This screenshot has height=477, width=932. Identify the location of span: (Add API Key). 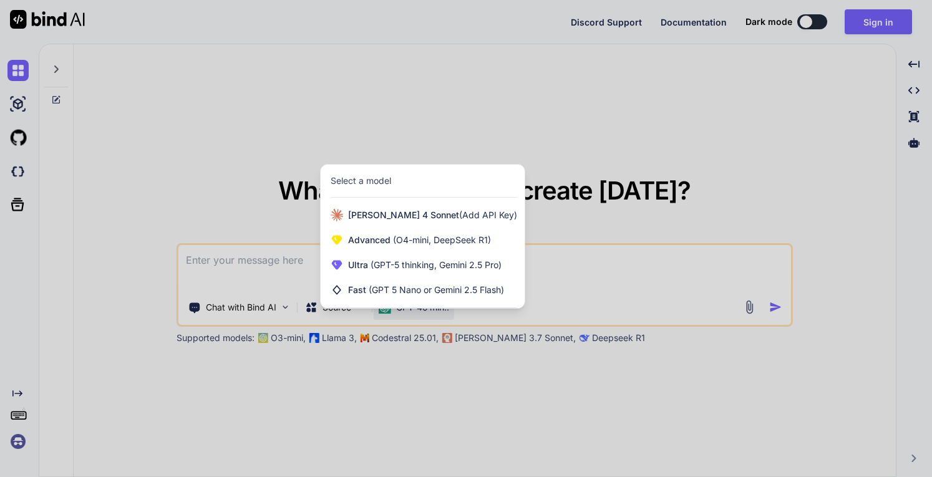
(488, 215).